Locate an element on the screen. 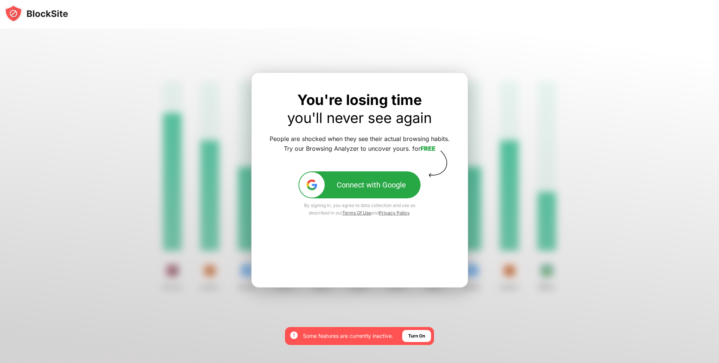 The image size is (719, 363). div: People are shocked when they see their actual browsing habits. Try our Browsing Analyzer to uncov... is located at coordinates (360, 144).